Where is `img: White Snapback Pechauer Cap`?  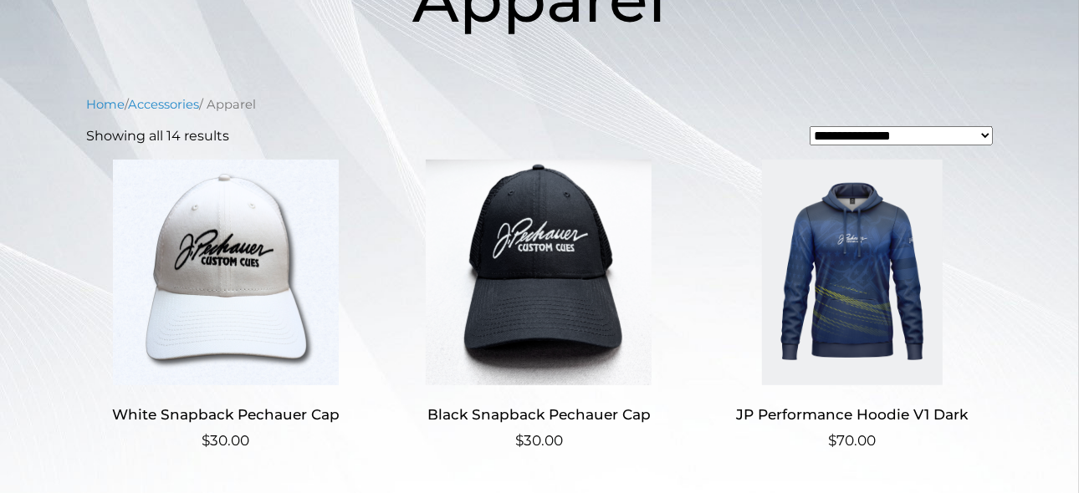 img: White Snapback Pechauer Cap is located at coordinates (225, 273).